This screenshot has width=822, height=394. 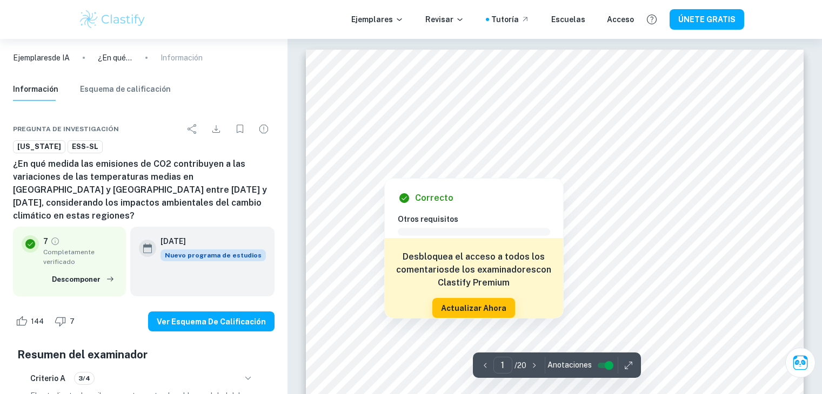 I want to click on button: Ver esquema de calificación, so click(x=211, y=322).